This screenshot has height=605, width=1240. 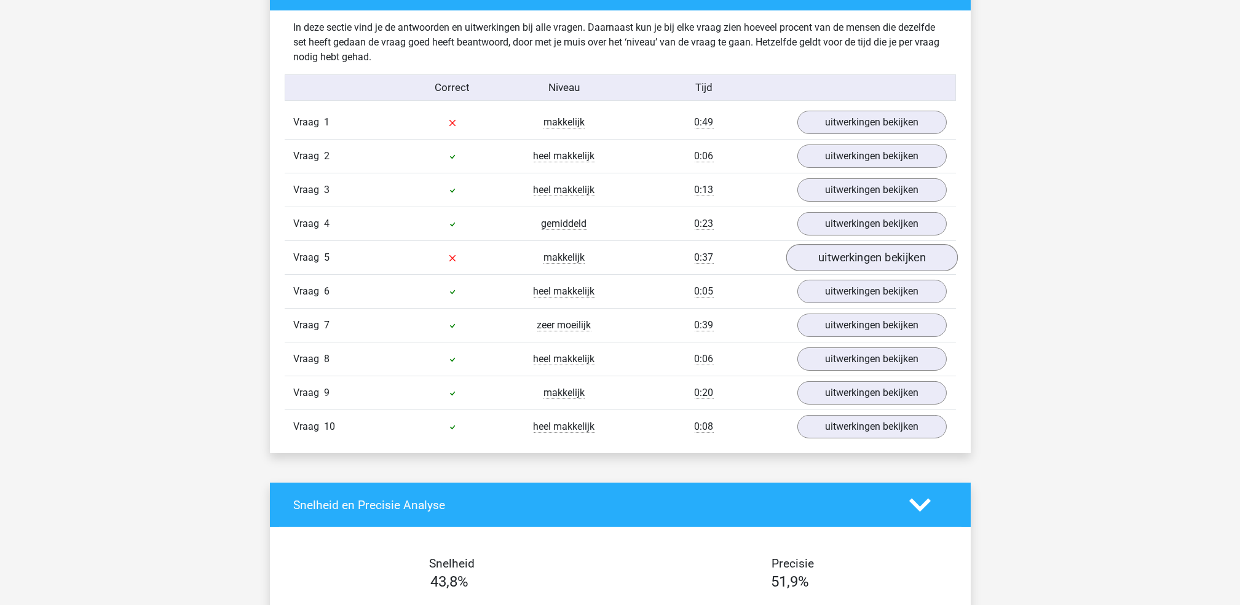 What do you see at coordinates (704, 427) in the screenshot?
I see `span: 0:08` at bounding box center [704, 427].